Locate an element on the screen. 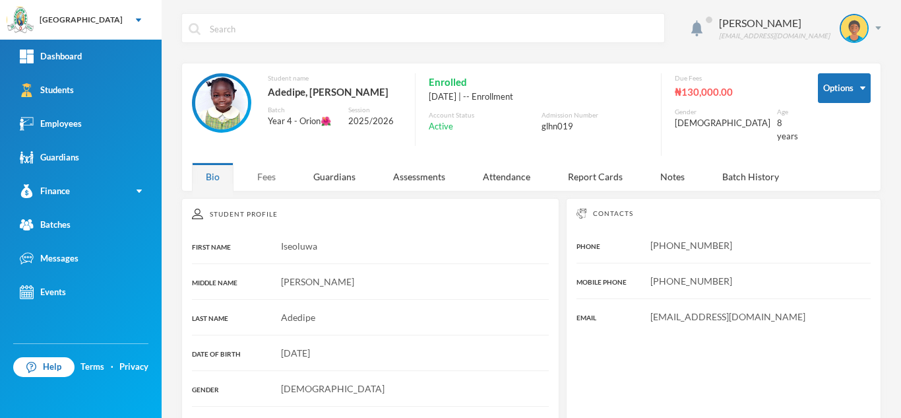 The image size is (901, 418). span: Enrolled is located at coordinates (448, 82).